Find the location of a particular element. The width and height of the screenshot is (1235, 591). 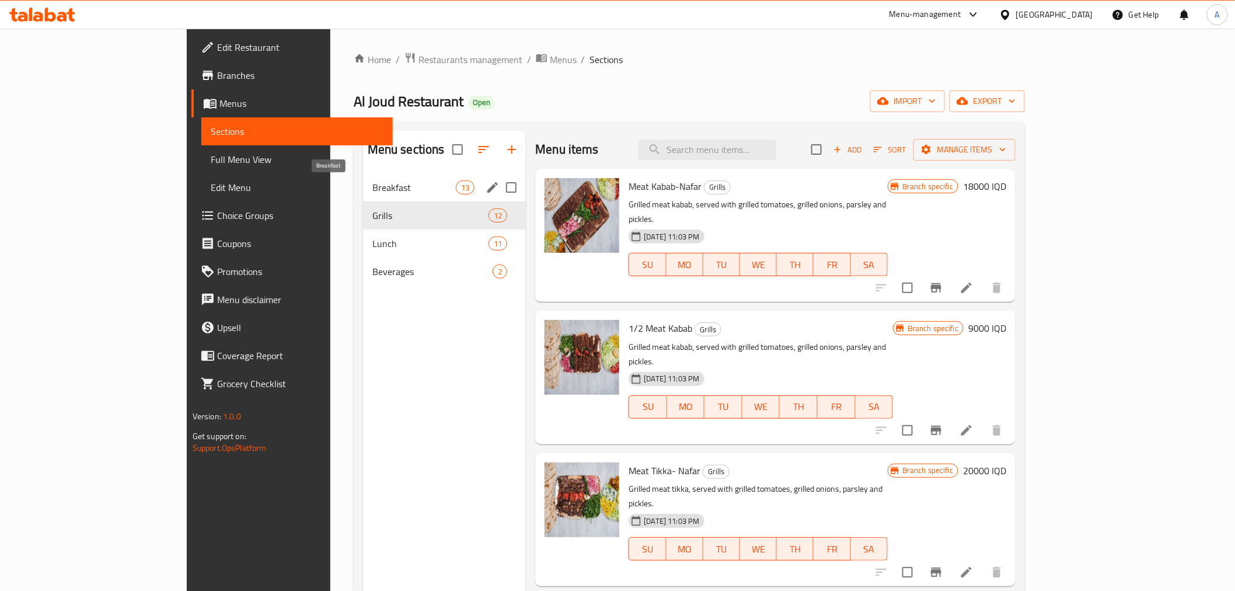

span: 2 is located at coordinates (500, 271).